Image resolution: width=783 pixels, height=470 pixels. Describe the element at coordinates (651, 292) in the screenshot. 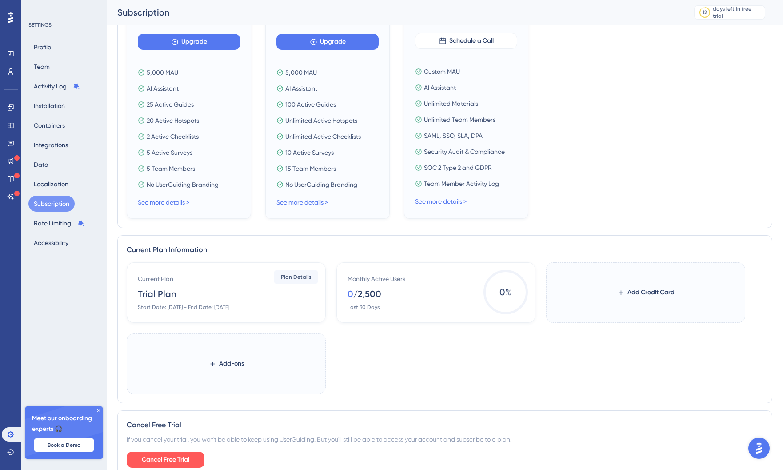

I see `span: Add Credit Card` at that location.